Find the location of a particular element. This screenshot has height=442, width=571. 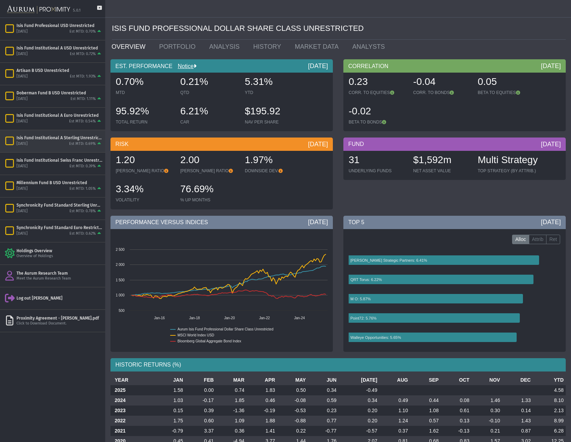

div: 6.21% is located at coordinates (209, 112).